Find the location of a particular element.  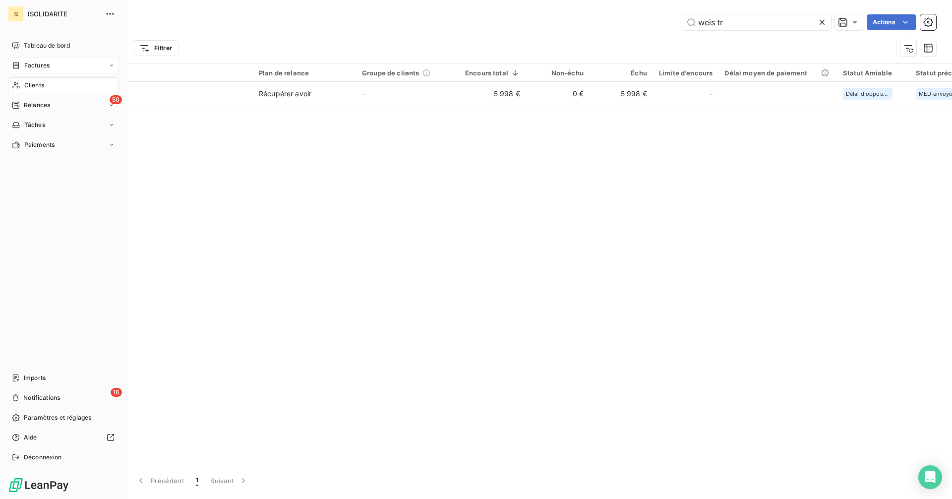

span: Relances is located at coordinates (37, 105).